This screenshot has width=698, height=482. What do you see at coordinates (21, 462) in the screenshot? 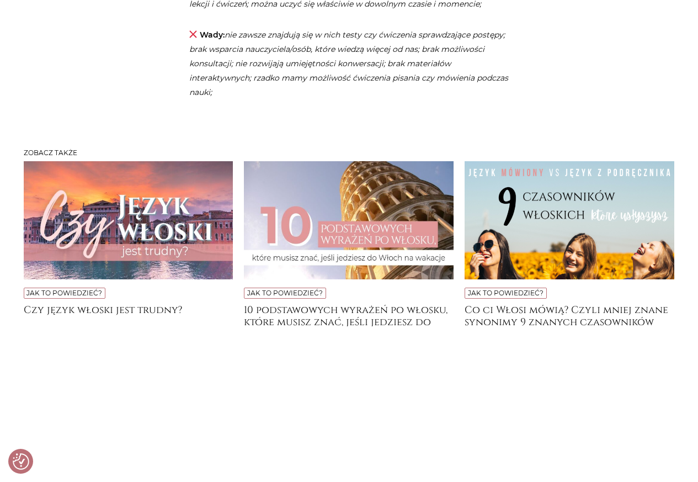
I see `button: Preferencje co do zgód` at bounding box center [21, 462].